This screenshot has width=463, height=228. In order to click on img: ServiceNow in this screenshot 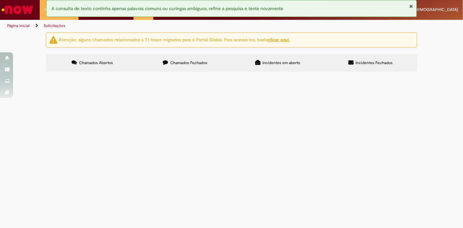, I will do `click(17, 10)`.